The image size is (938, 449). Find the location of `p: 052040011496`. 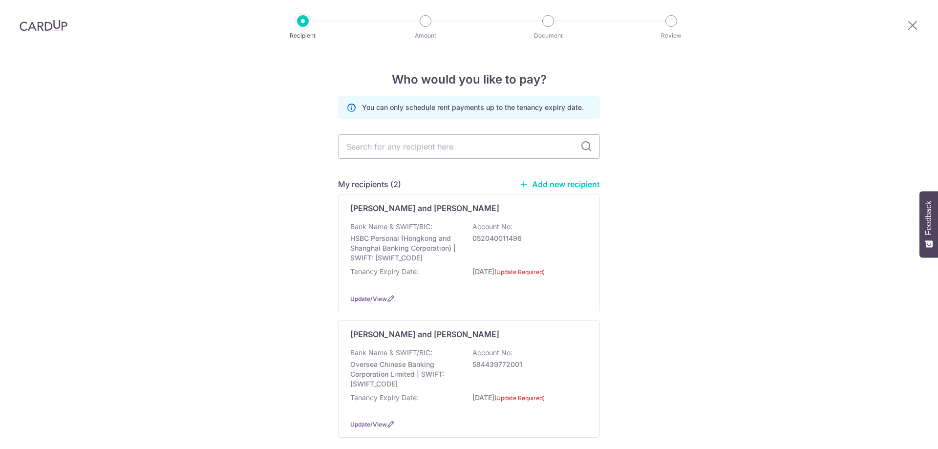

p: 052040011496 is located at coordinates (527, 239).